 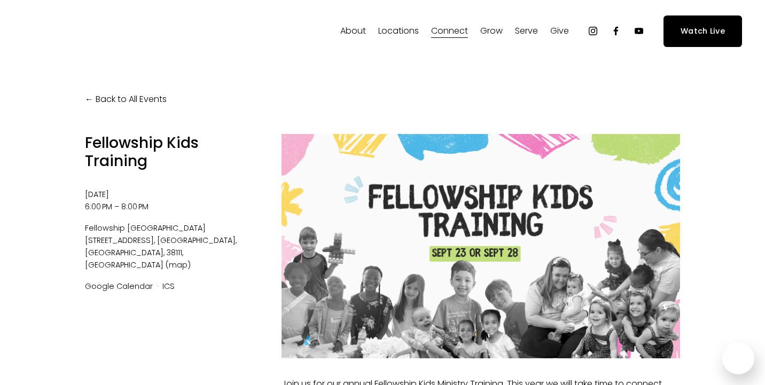 What do you see at coordinates (168, 286) in the screenshot?
I see `a: ICS` at bounding box center [168, 286].